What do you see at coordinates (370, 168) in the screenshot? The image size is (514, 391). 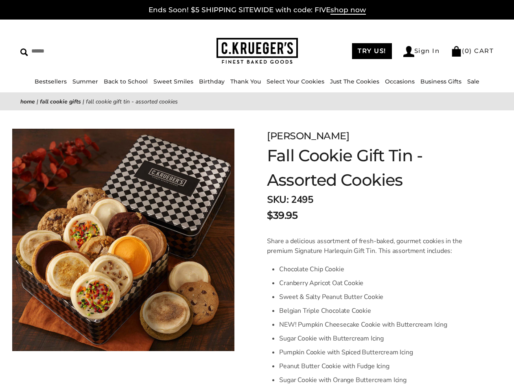 I see `h1: Fall Cookie Gift Tin - Assorted Cookies` at bounding box center [370, 168].